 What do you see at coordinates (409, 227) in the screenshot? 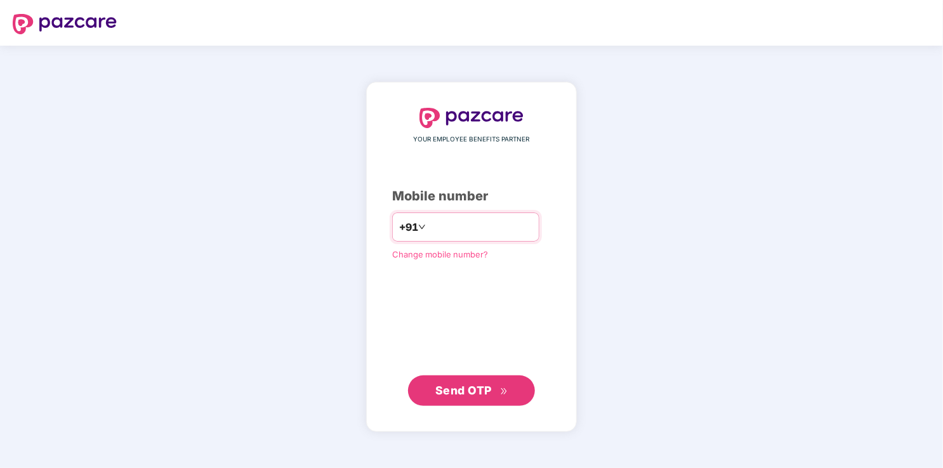
I see `span: +91` at bounding box center [409, 227].